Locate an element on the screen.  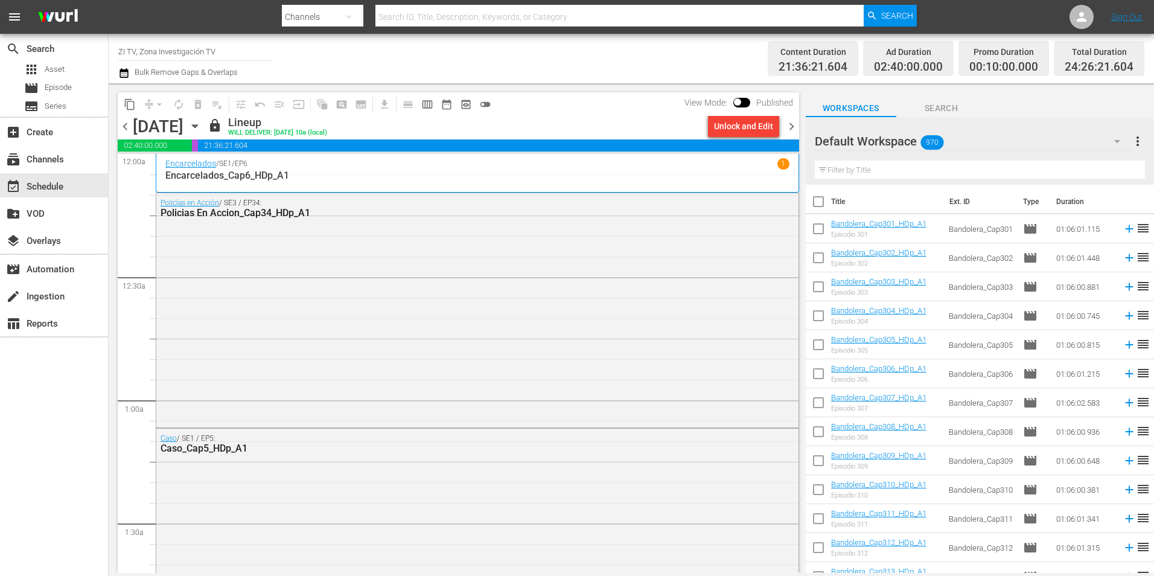
span: Ingestion is located at coordinates (13, 296).